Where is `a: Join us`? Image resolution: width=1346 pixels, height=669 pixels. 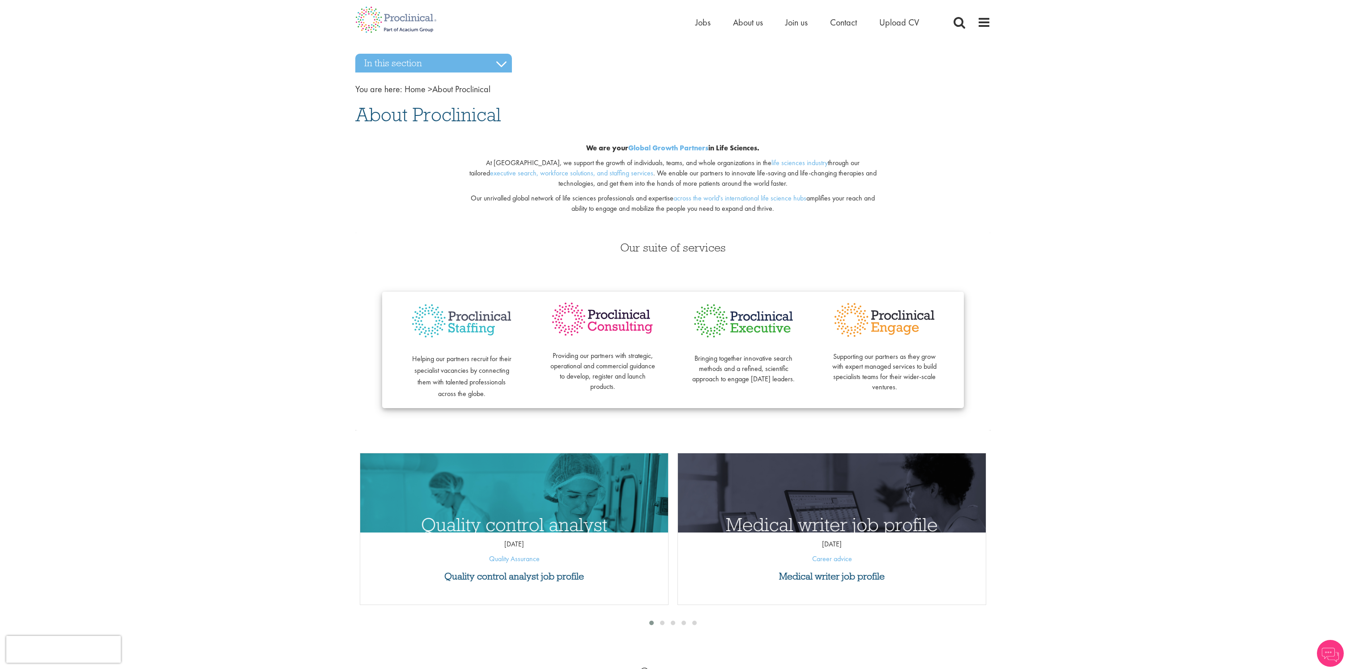 a: Join us is located at coordinates (797, 22).